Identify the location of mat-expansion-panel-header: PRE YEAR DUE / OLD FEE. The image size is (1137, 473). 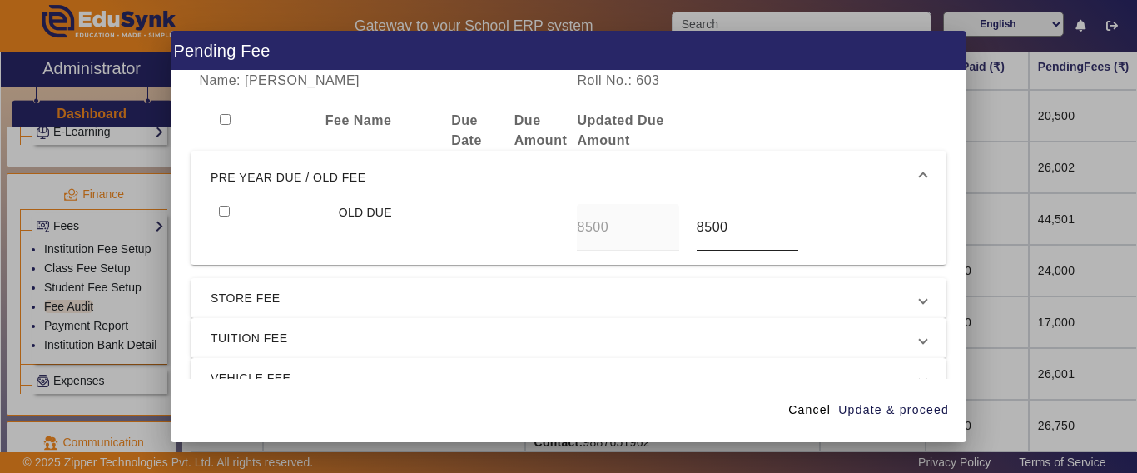
(569, 177).